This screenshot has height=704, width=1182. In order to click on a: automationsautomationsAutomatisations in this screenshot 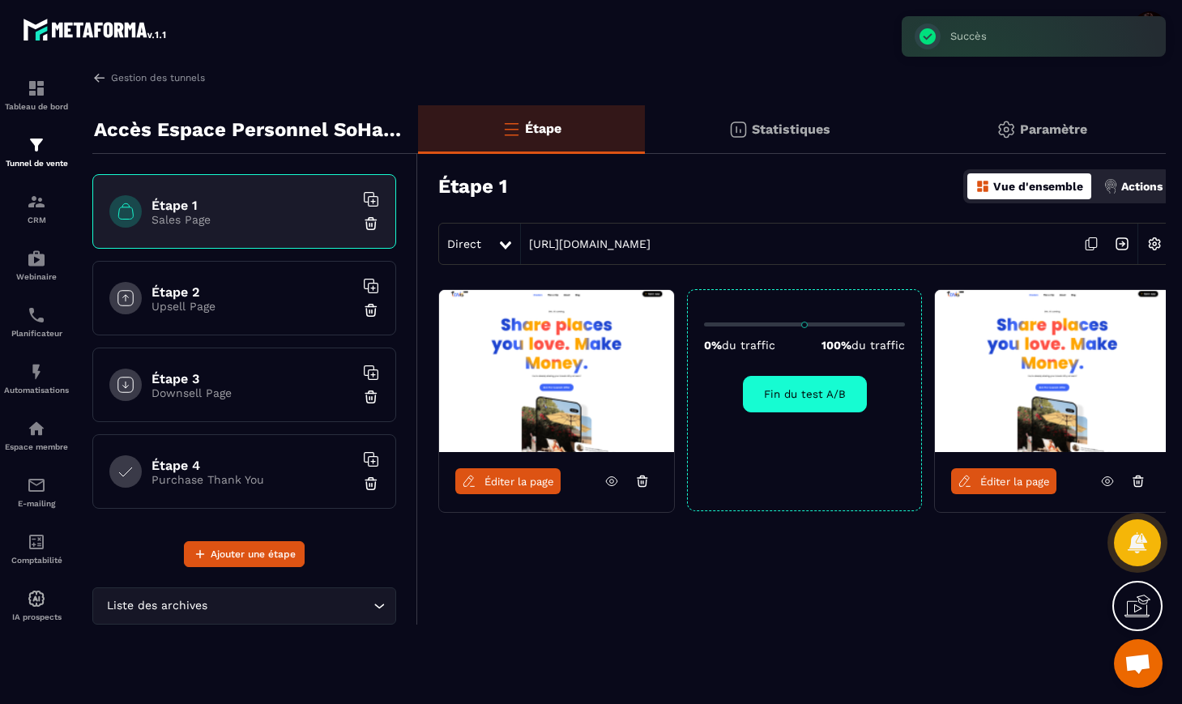, I will do `click(36, 378)`.